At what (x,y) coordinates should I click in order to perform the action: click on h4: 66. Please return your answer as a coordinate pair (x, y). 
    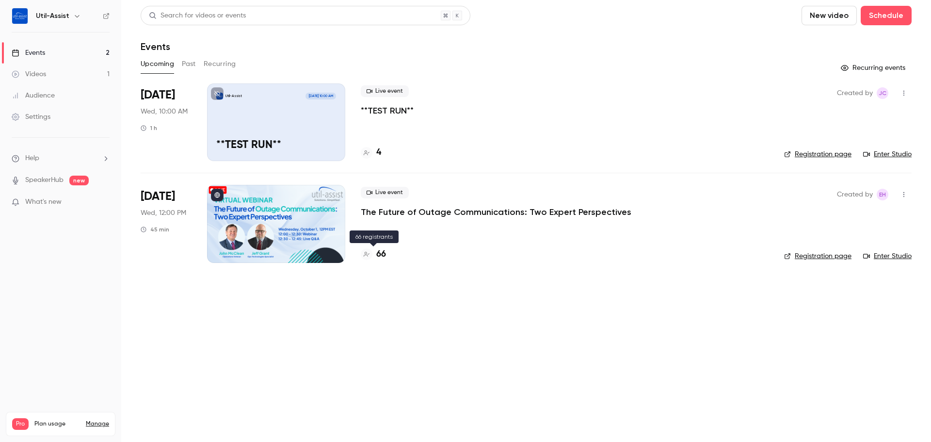
    Looking at the image, I should click on (381, 254).